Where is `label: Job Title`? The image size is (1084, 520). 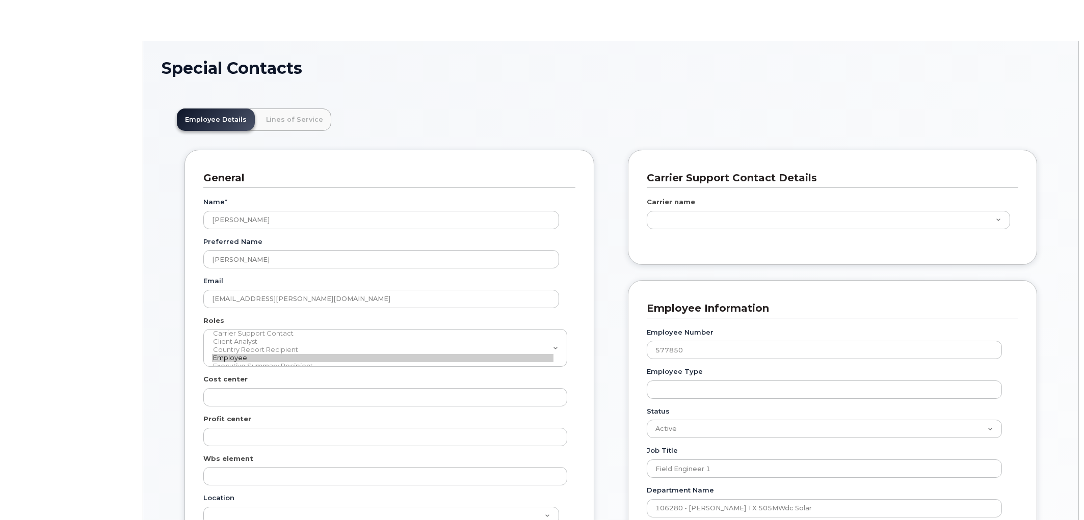 label: Job Title is located at coordinates (662, 450).